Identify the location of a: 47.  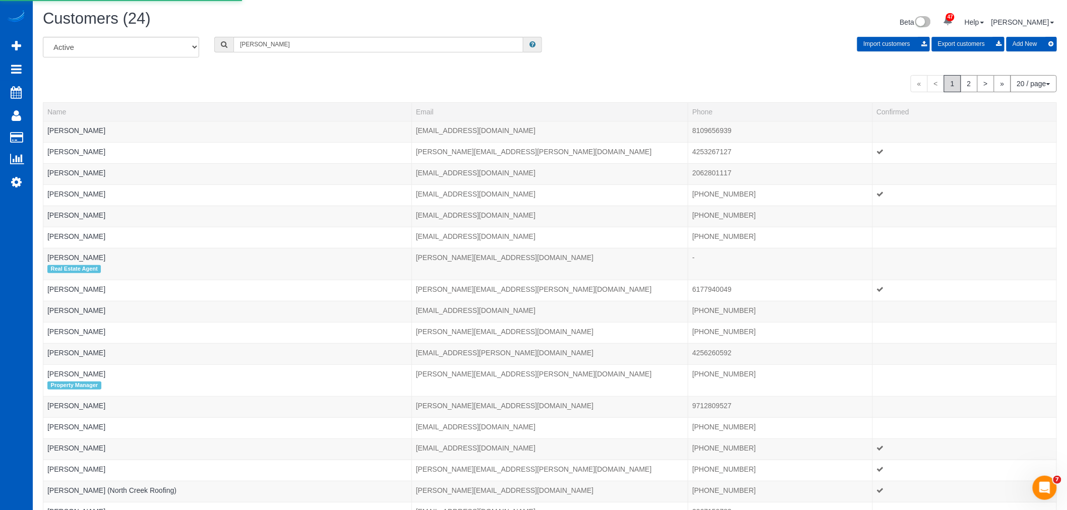
(948, 21).